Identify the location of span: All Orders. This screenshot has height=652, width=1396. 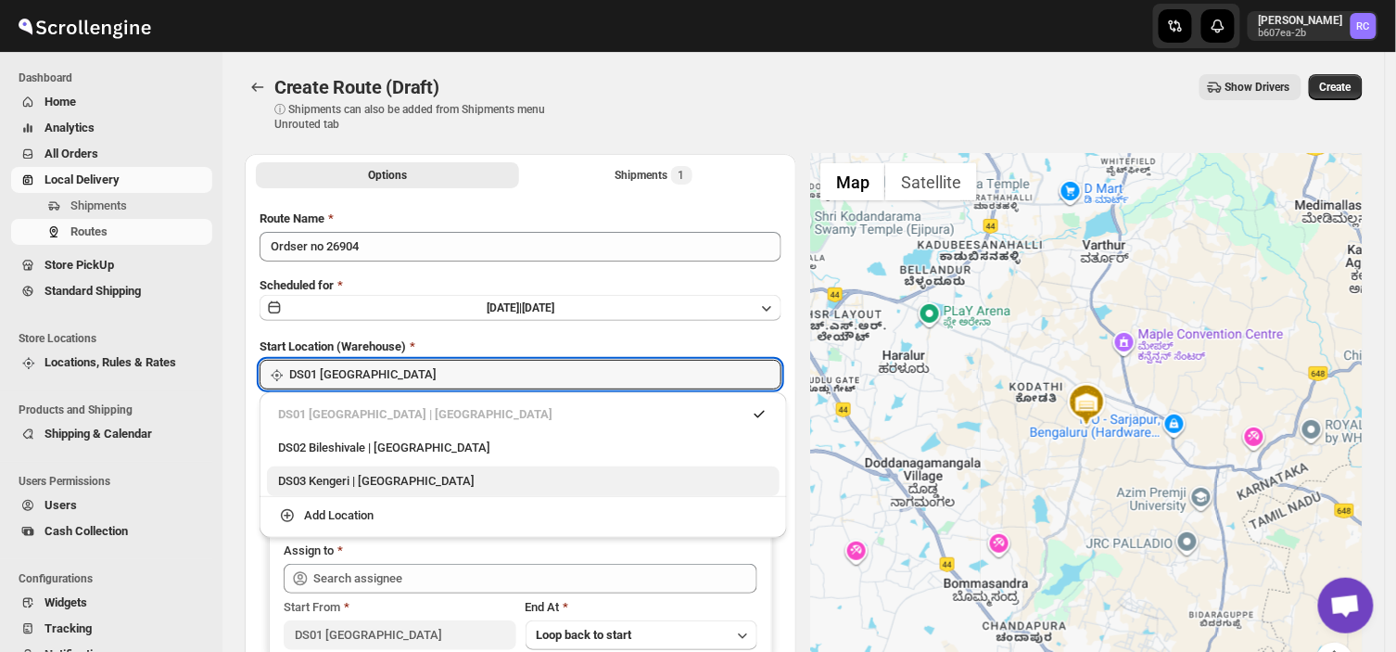
(71, 153).